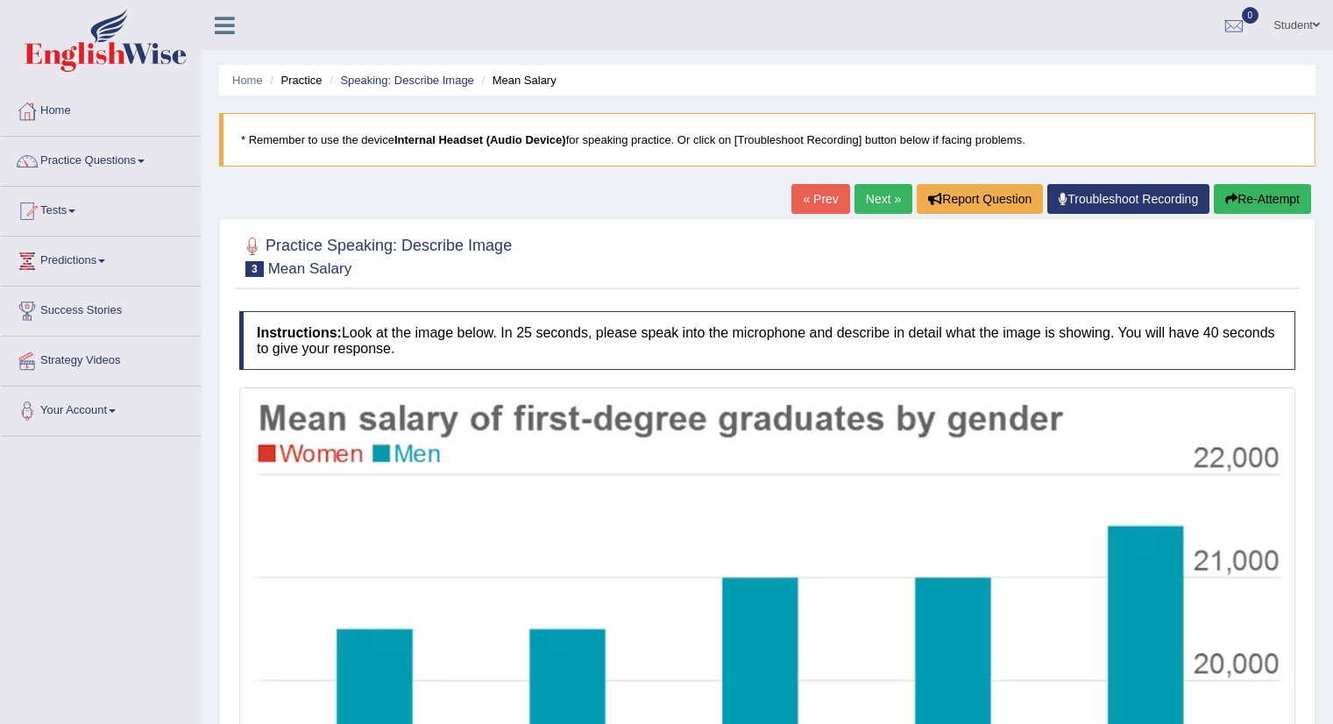 The image size is (1333, 724). Describe the element at coordinates (1262, 199) in the screenshot. I see `button: Re-Attempt` at that location.